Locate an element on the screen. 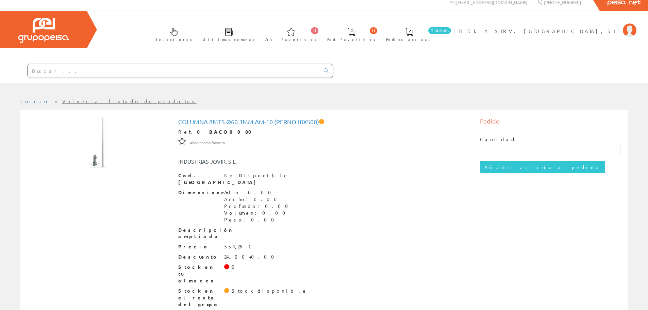 The height and width of the screenshot is (310, 648). div: Peso: 0.00 is located at coordinates (258, 220).